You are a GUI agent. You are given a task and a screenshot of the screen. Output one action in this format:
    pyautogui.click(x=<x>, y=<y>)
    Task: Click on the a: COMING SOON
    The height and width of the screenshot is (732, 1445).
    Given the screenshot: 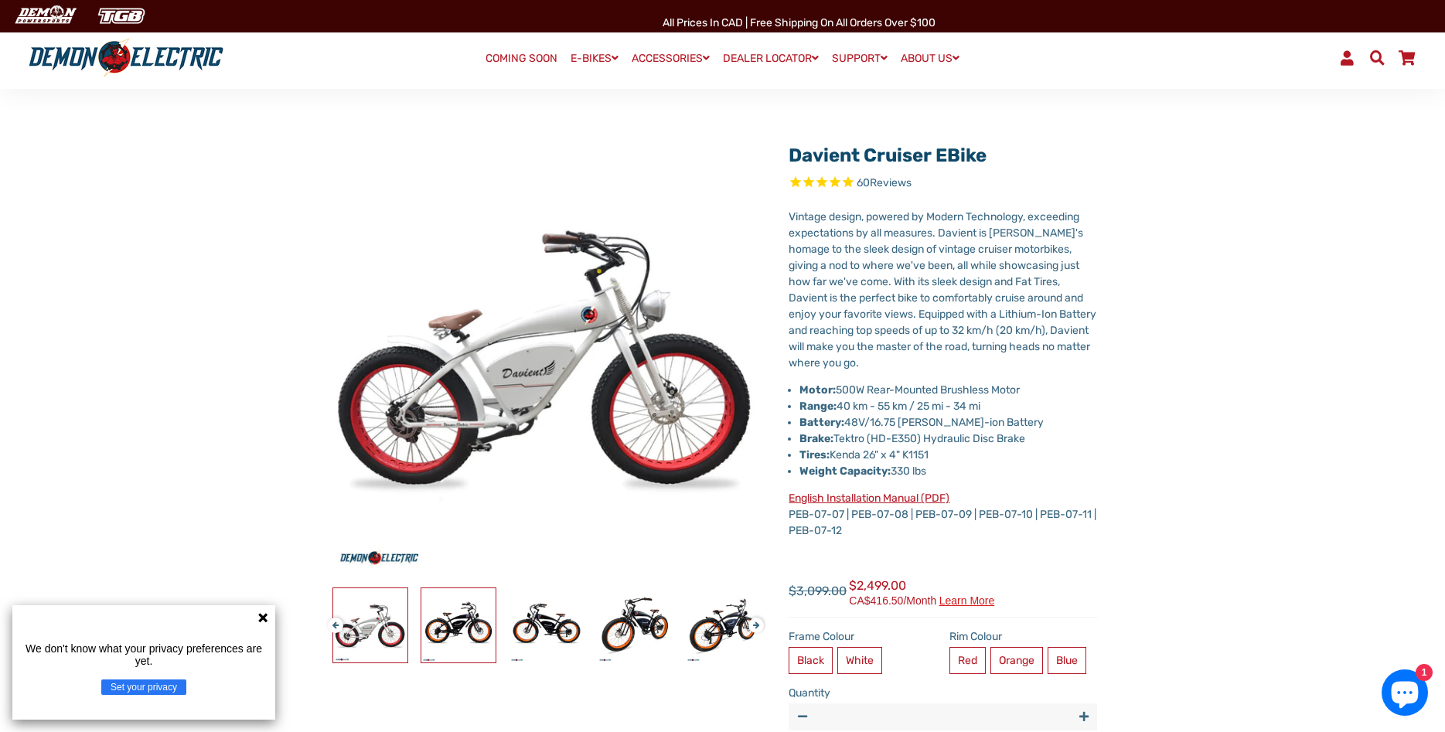 What is the action you would take?
    pyautogui.click(x=521, y=59)
    